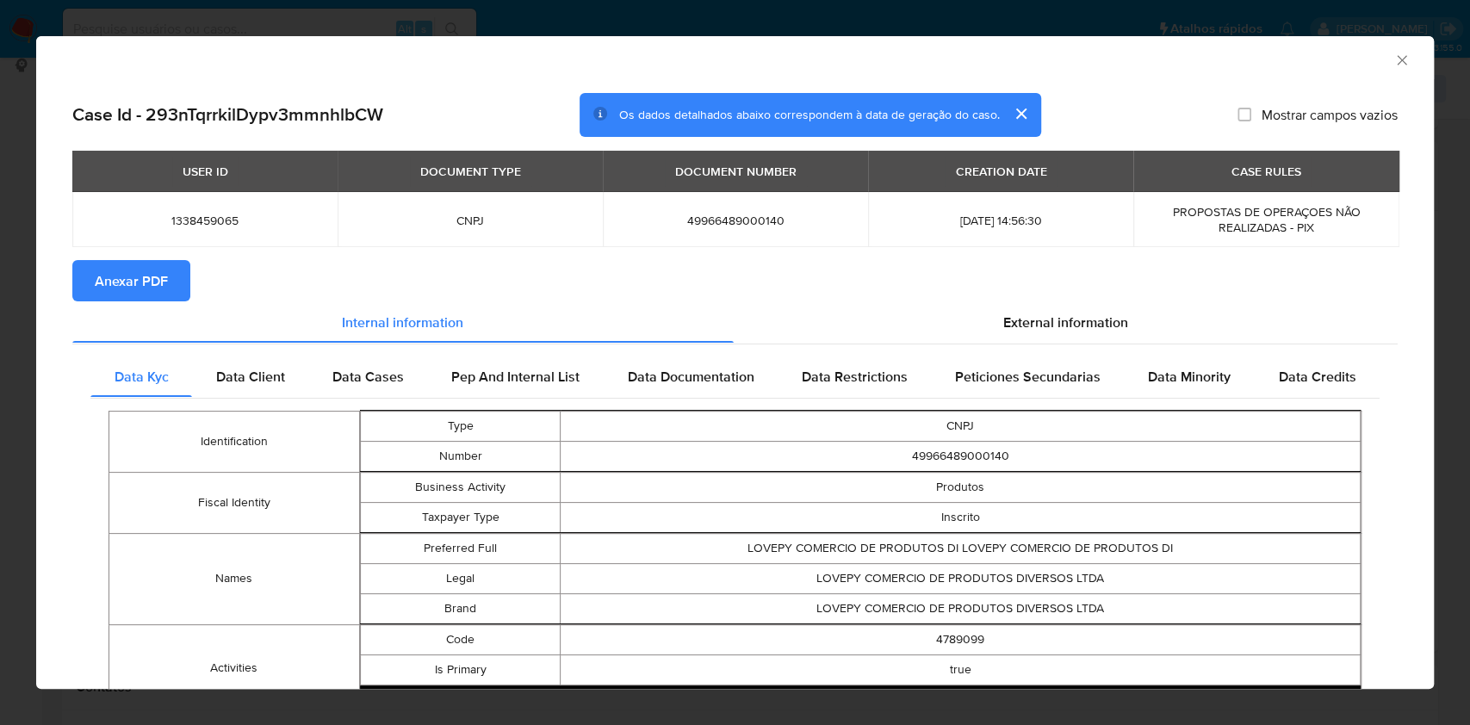 This screenshot has height=725, width=1470. Describe the element at coordinates (470, 171) in the screenshot. I see `div: DOCUMENT TYPE` at that location.